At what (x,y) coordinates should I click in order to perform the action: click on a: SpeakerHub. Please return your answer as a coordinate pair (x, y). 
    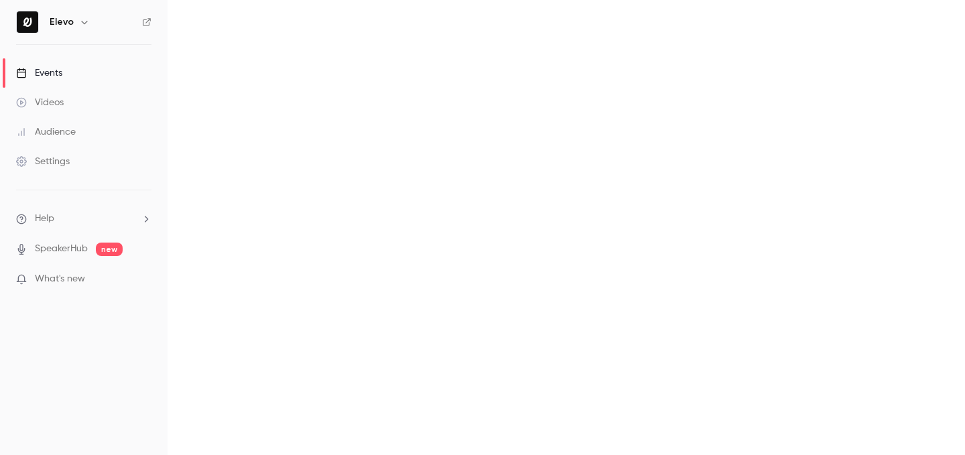
    Looking at the image, I should click on (61, 248).